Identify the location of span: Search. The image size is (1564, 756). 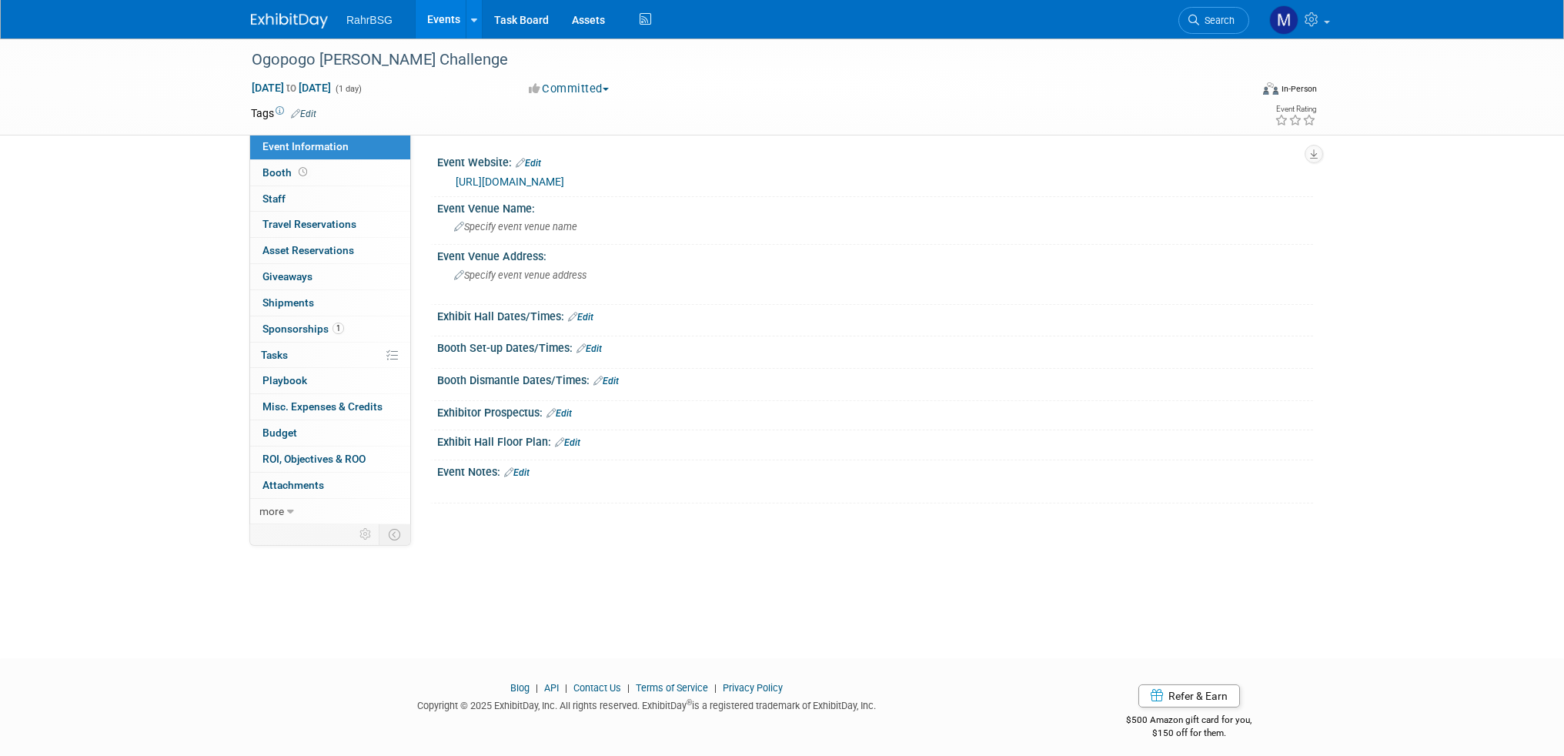
(1217, 20).